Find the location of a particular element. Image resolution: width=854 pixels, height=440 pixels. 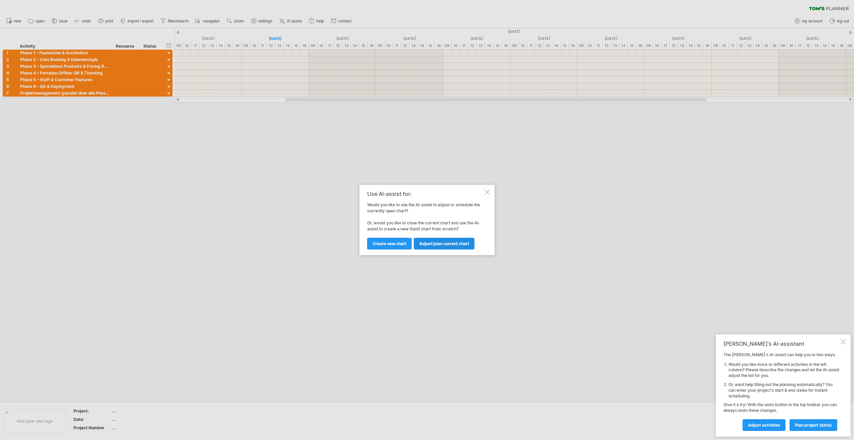

span: Adjust/plan current chart is located at coordinates (444, 244).